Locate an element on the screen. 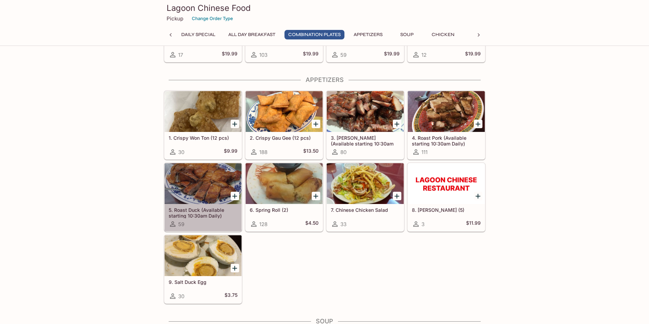 This screenshot has height=324, width=649. button: Add 8. Lup Cheong (5) is located at coordinates (478, 196).